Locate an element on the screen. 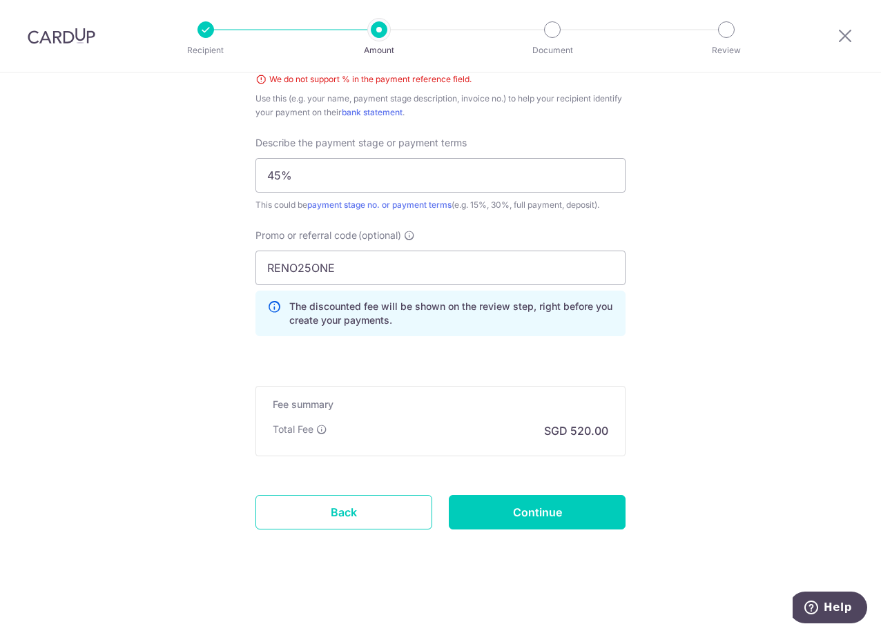 The height and width of the screenshot is (633, 881). p: The discounted fee will be shown on the review step, right before you create your payments. is located at coordinates (452, 313).